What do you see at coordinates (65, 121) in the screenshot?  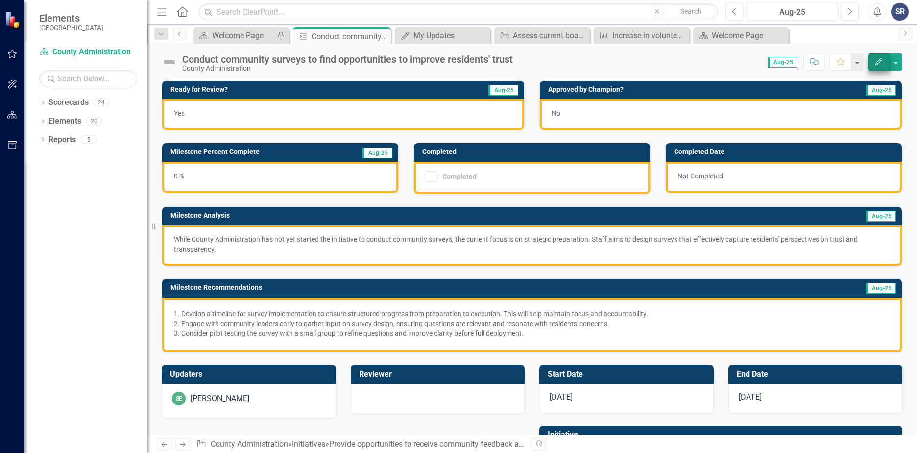 I see `a: Elements` at bounding box center [65, 121].